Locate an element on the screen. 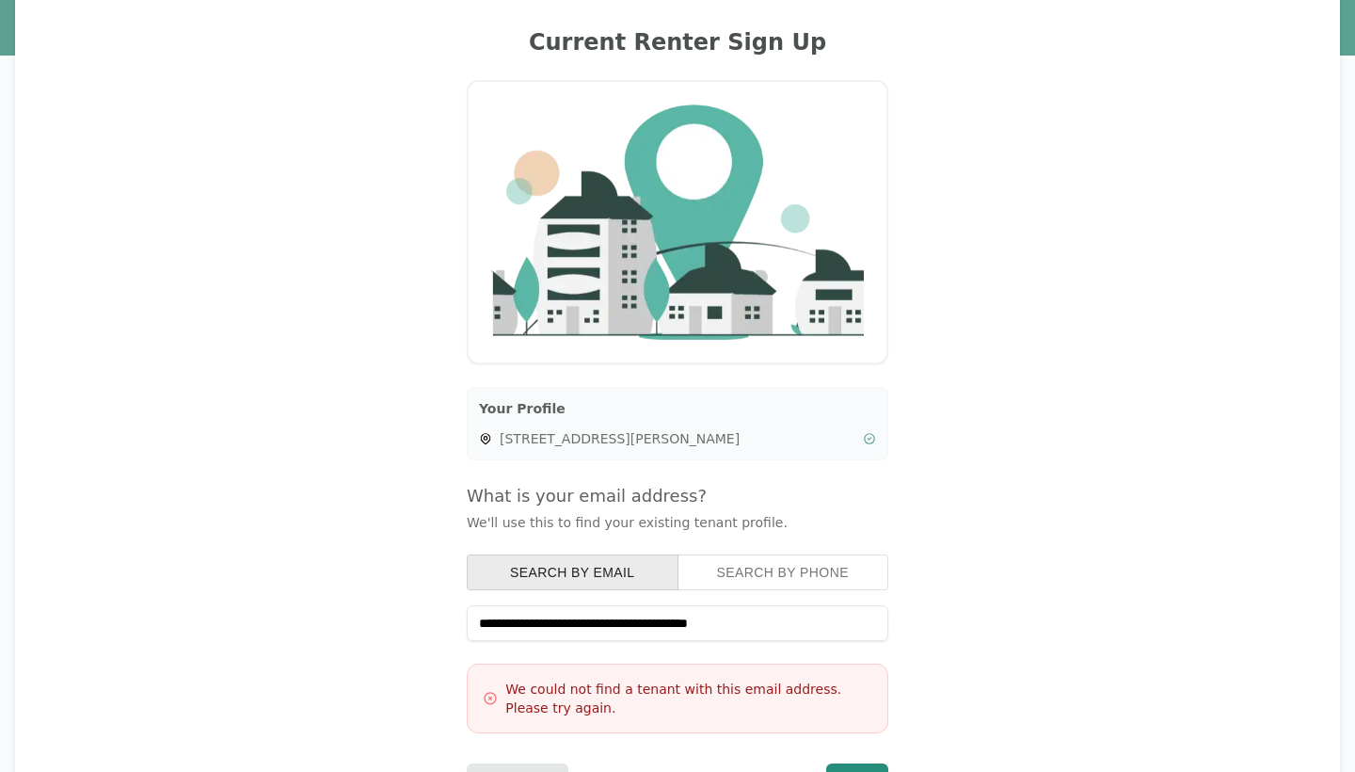  h4: What is your email address? is located at coordinates (678, 496).